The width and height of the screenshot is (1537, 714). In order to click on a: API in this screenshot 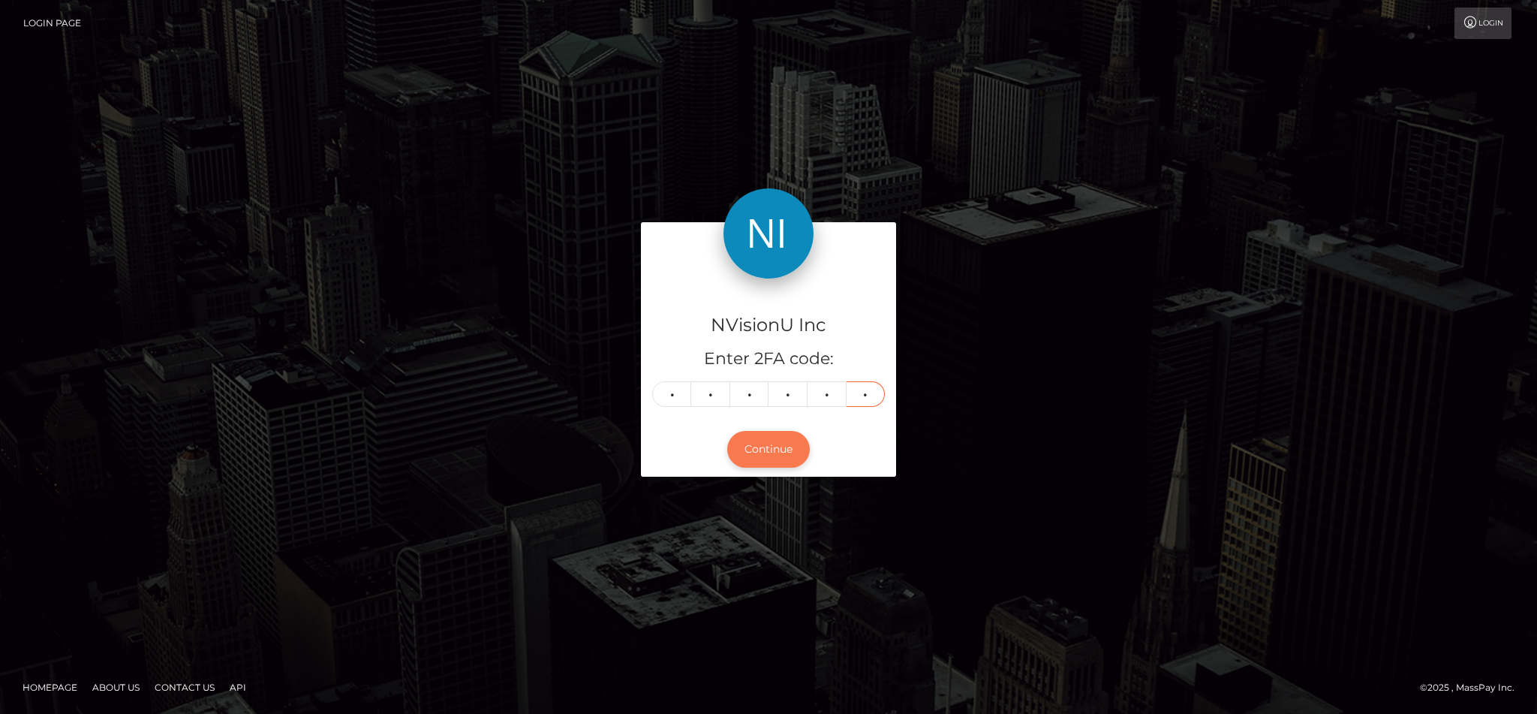, I will do `click(238, 687)`.